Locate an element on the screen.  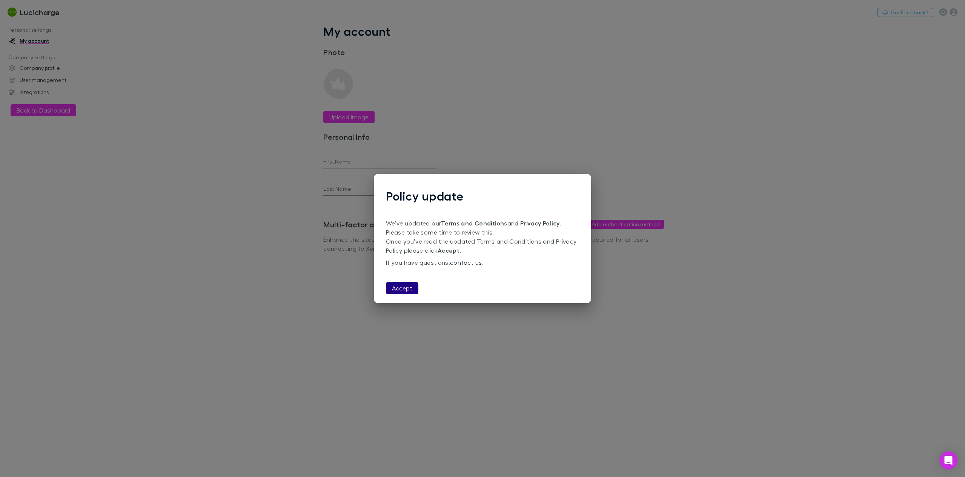
h1: Policy update is located at coordinates (483, 196).